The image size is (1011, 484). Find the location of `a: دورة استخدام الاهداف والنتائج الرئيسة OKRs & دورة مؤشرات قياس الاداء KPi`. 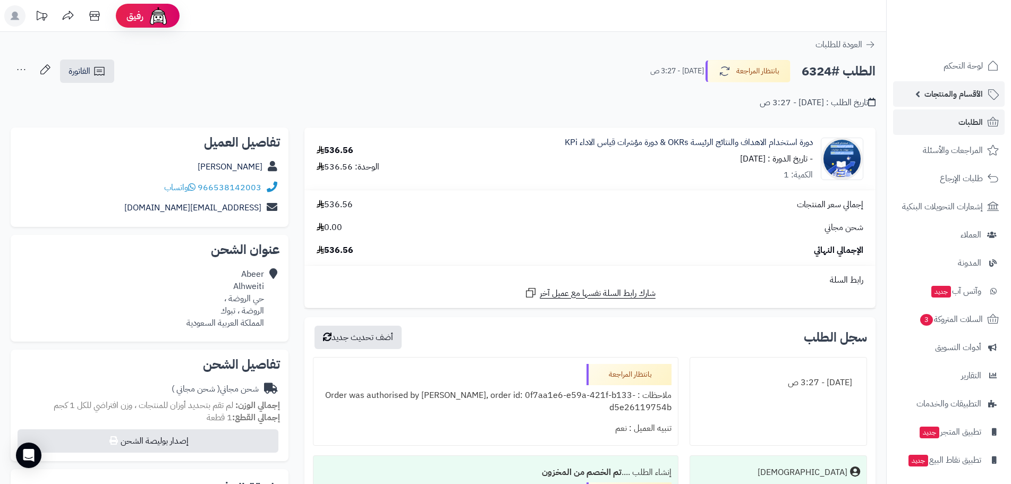

a: دورة استخدام الاهداف والنتائج الرئيسة OKRs & دورة مؤشرات قياس الاداء KPi is located at coordinates (689, 142).